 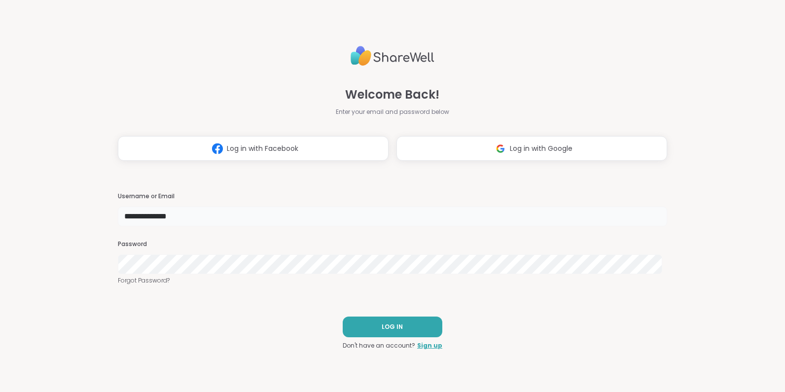 What do you see at coordinates (430, 346) in the screenshot?
I see `a: Sign up` at bounding box center [430, 346].